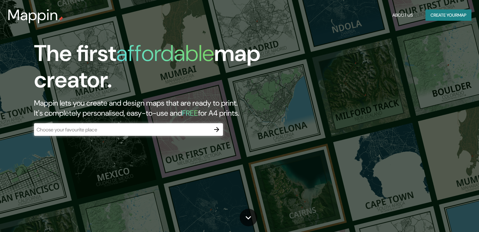 The image size is (479, 232). What do you see at coordinates (448, 15) in the screenshot?
I see `button: Create yourmap` at bounding box center [448, 15].